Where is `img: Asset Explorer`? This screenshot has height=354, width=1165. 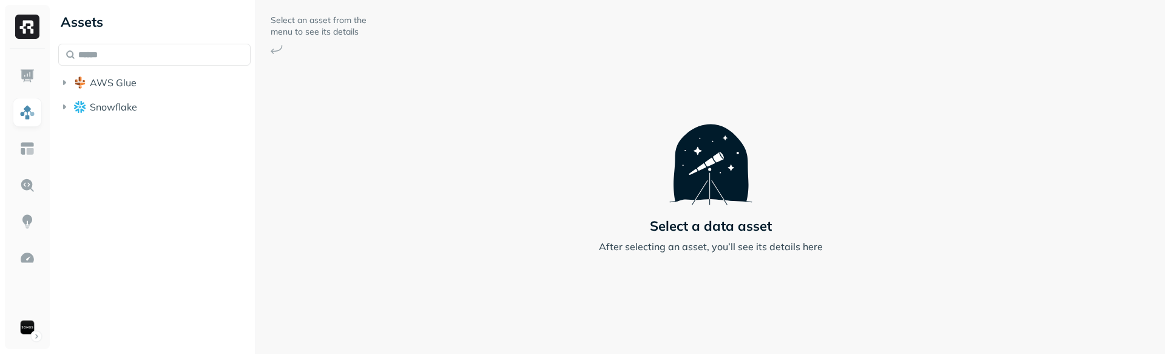 img: Asset Explorer is located at coordinates (27, 149).